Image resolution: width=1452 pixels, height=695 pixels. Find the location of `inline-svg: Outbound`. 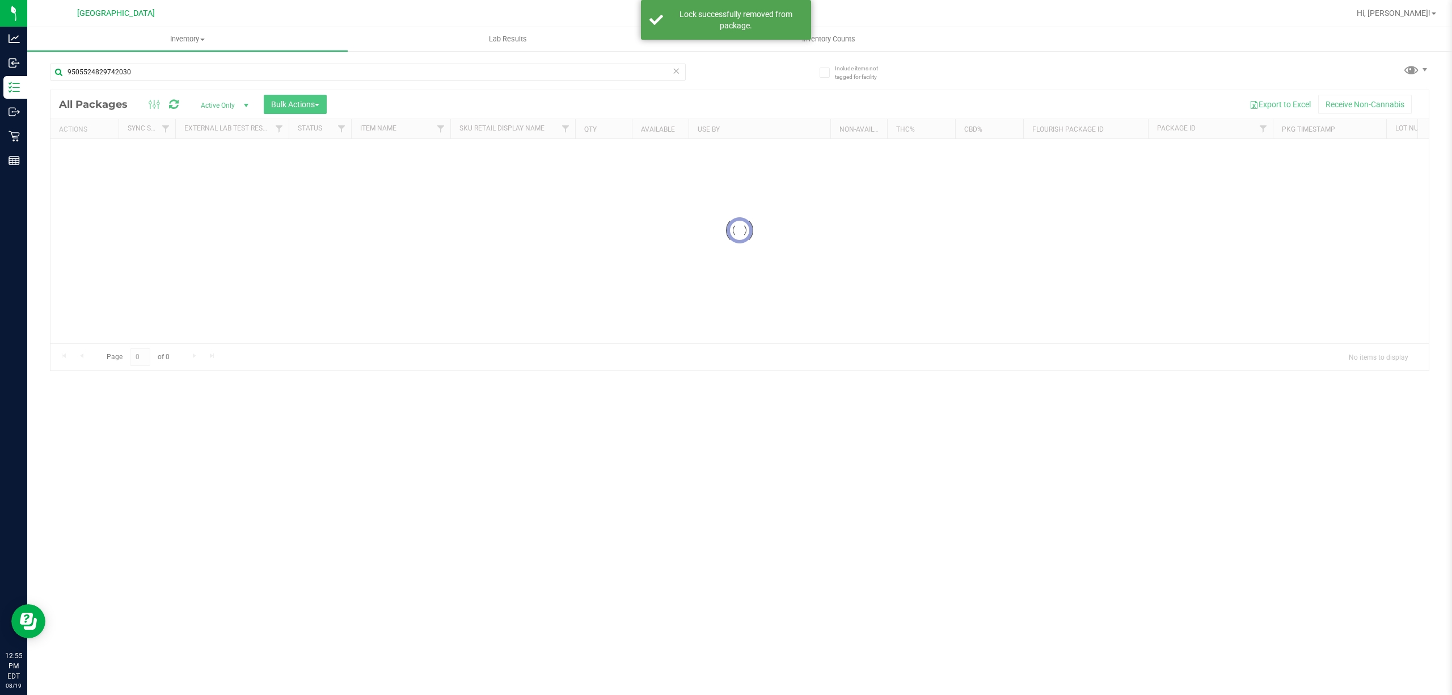

inline-svg: Outbound is located at coordinates (14, 112).